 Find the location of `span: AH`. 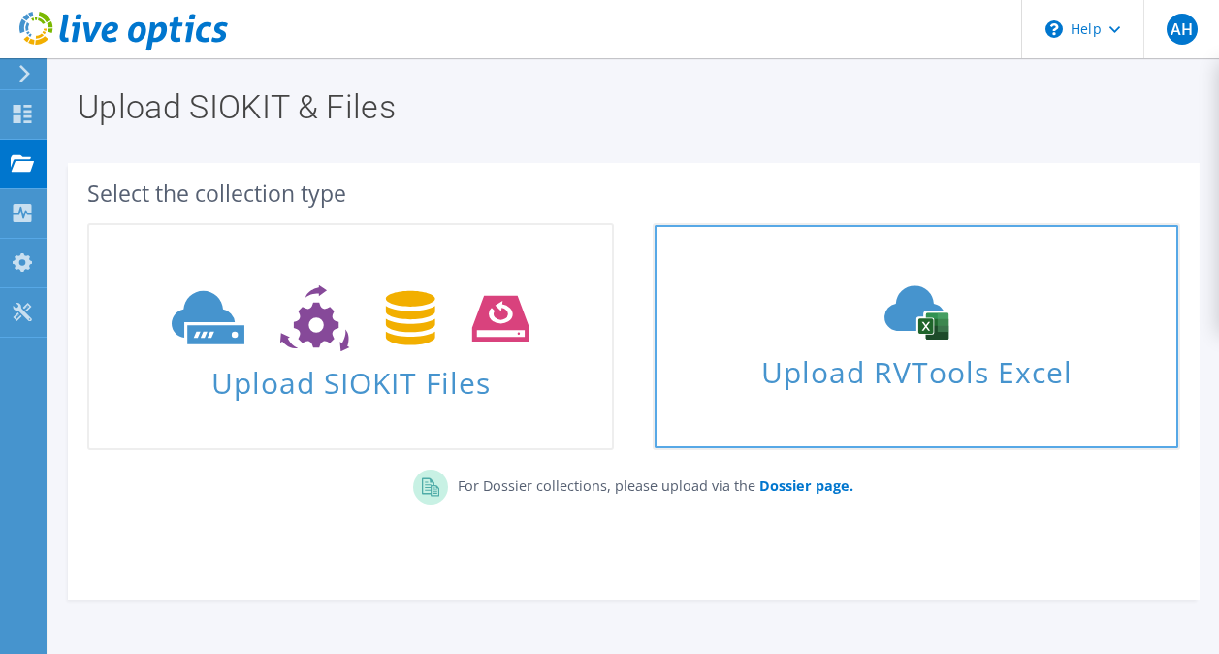

span: AH is located at coordinates (1182, 29).